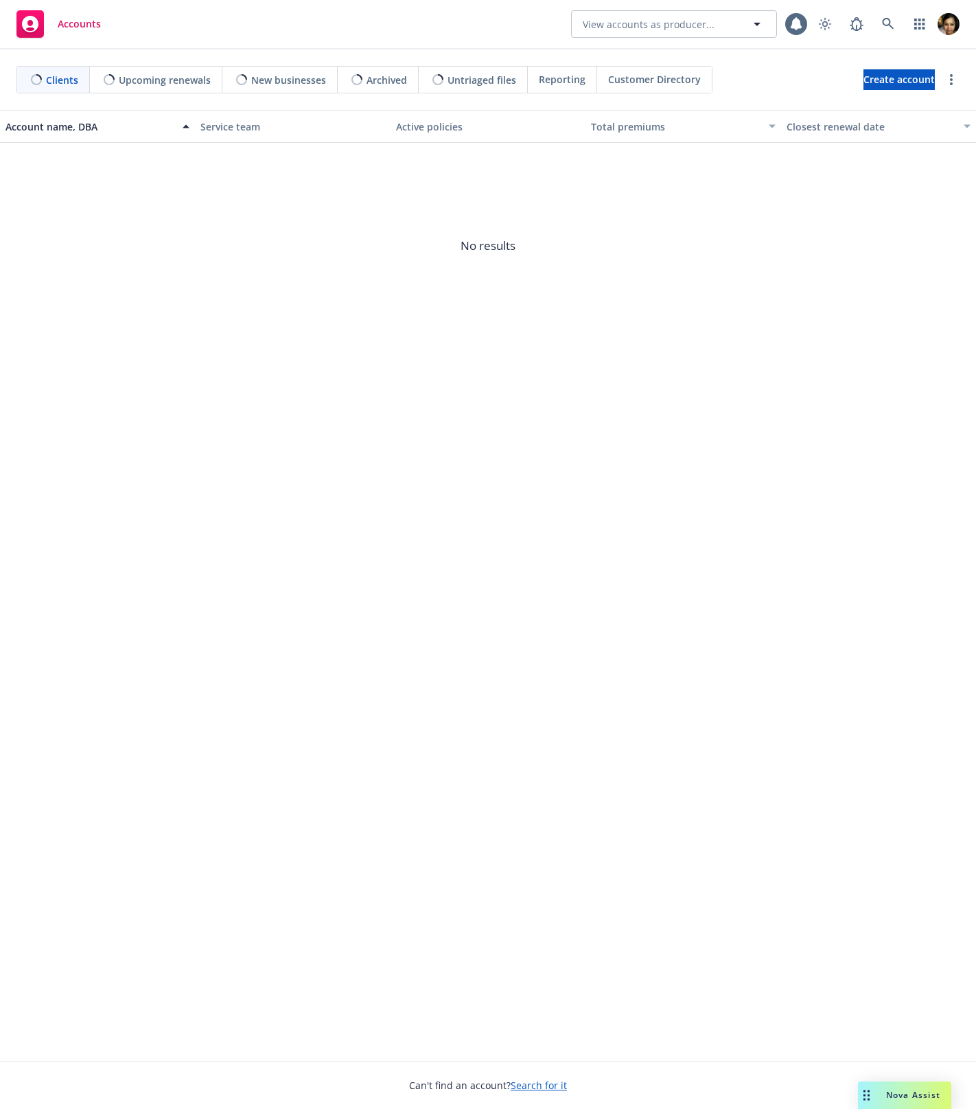 The image size is (976, 1109). What do you see at coordinates (913, 1095) in the screenshot?
I see `span: Nova Assist` at bounding box center [913, 1095].